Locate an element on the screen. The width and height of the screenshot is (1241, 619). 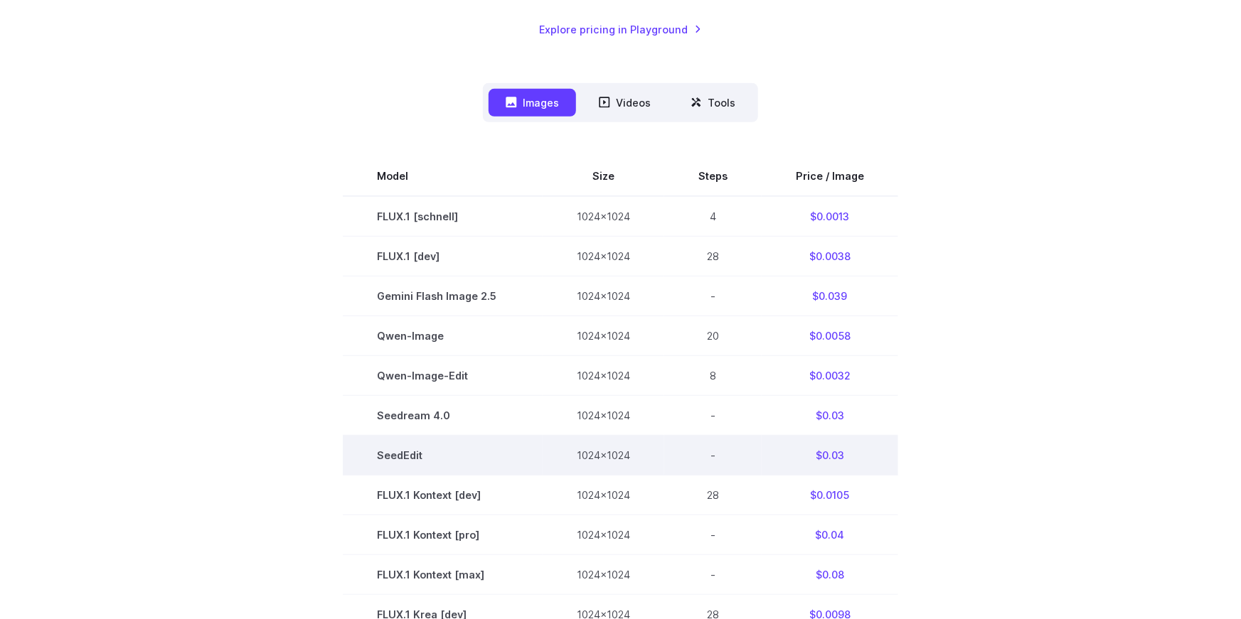
button: Images is located at coordinates (532, 102).